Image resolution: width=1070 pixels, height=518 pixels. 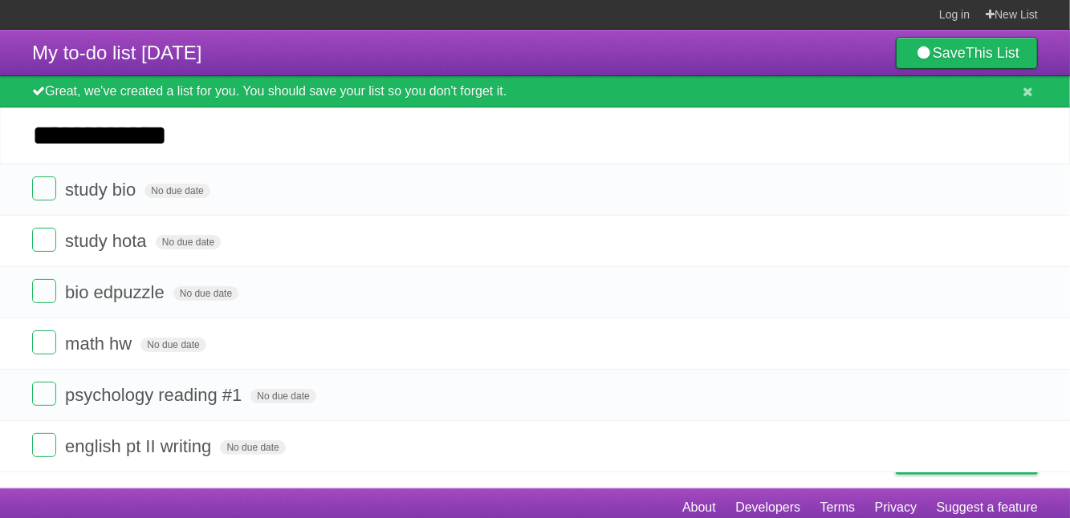 I want to click on b: This List, so click(x=992, y=53).